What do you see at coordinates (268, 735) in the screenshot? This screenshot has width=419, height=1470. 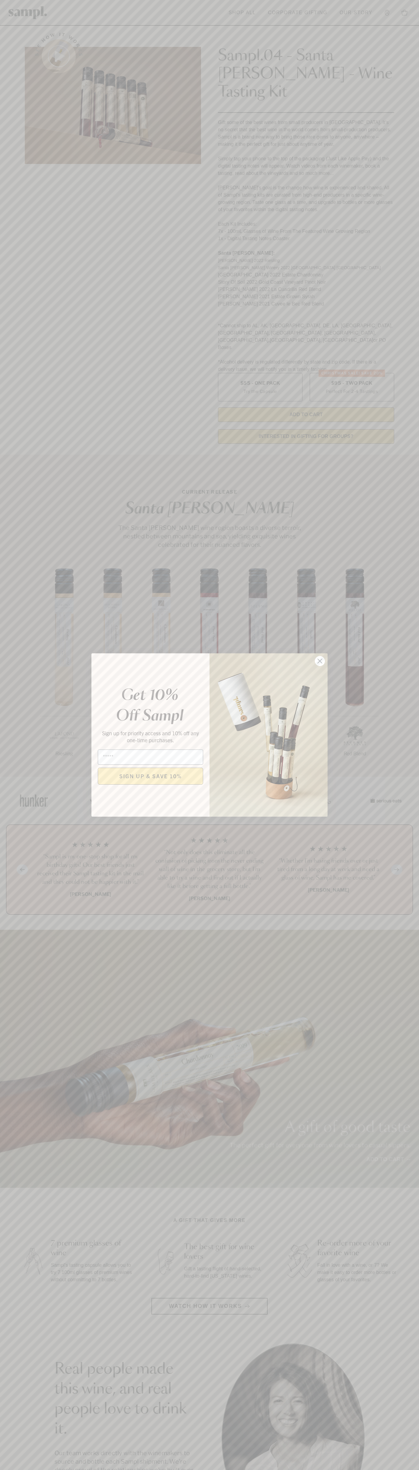 I see `img: 96933287-25a1-481a-a6d8-4dd623390dc6.png` at bounding box center [268, 735].